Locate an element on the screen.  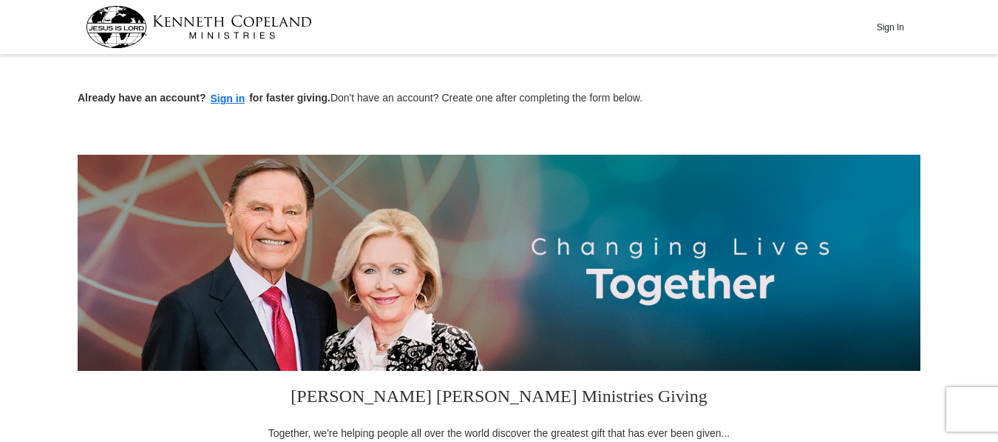
button: Sign in is located at coordinates (228, 98).